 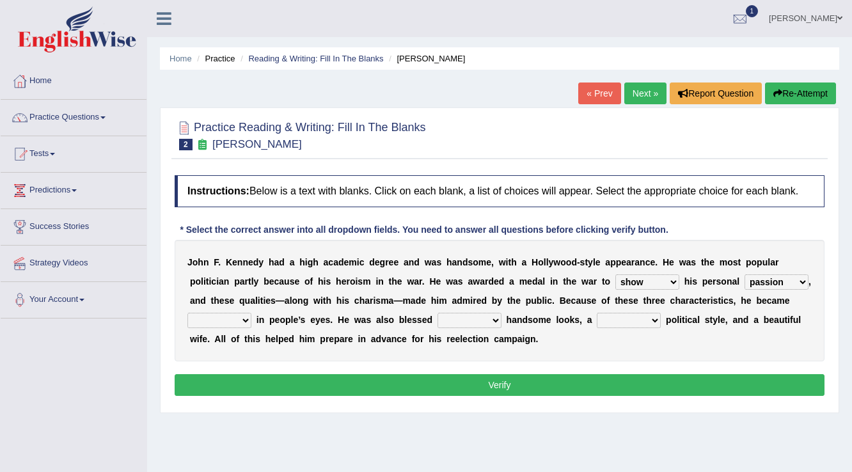 What do you see at coordinates (608, 301) in the screenshot?
I see `b: f` at bounding box center [608, 301].